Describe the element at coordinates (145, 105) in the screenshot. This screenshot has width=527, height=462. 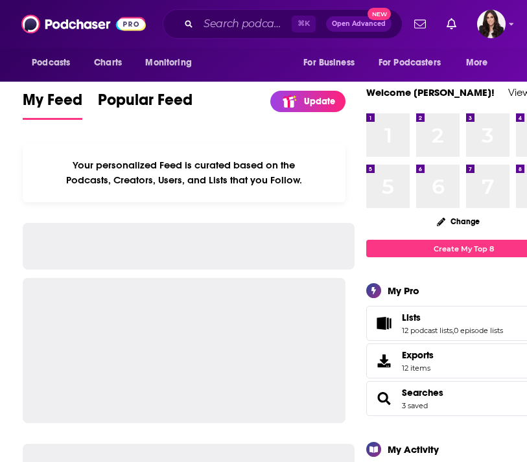
I see `a: Popular Feed` at that location.